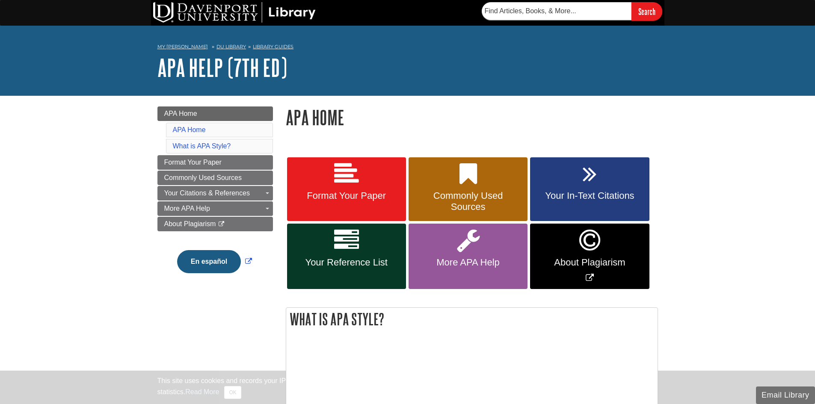 The width and height of the screenshot is (815, 404). What do you see at coordinates (215, 193) in the screenshot?
I see `a: Your Citations & References` at bounding box center [215, 193].